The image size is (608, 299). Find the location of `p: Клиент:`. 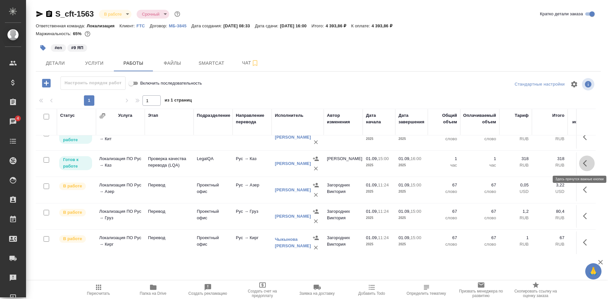

p: Клиент: is located at coordinates (128, 26).